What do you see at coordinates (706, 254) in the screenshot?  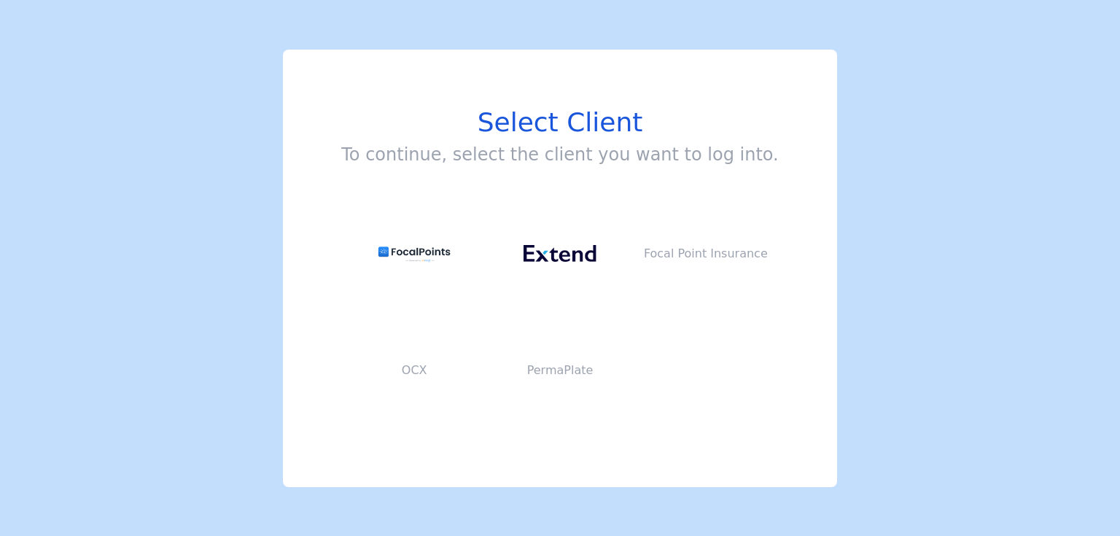 I see `p: Focal Point Insurance` at bounding box center [706, 254].